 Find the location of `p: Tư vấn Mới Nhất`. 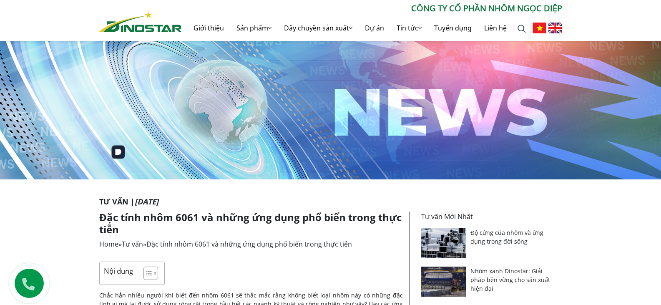

p: Tư vấn Mới Nhất is located at coordinates (489, 216).